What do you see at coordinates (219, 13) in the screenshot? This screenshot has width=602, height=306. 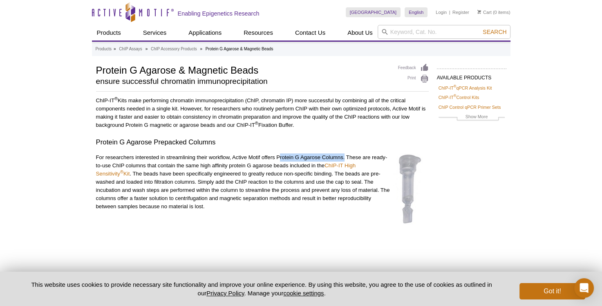 I see `h2: Enabling Epigenetics Research` at bounding box center [219, 13].